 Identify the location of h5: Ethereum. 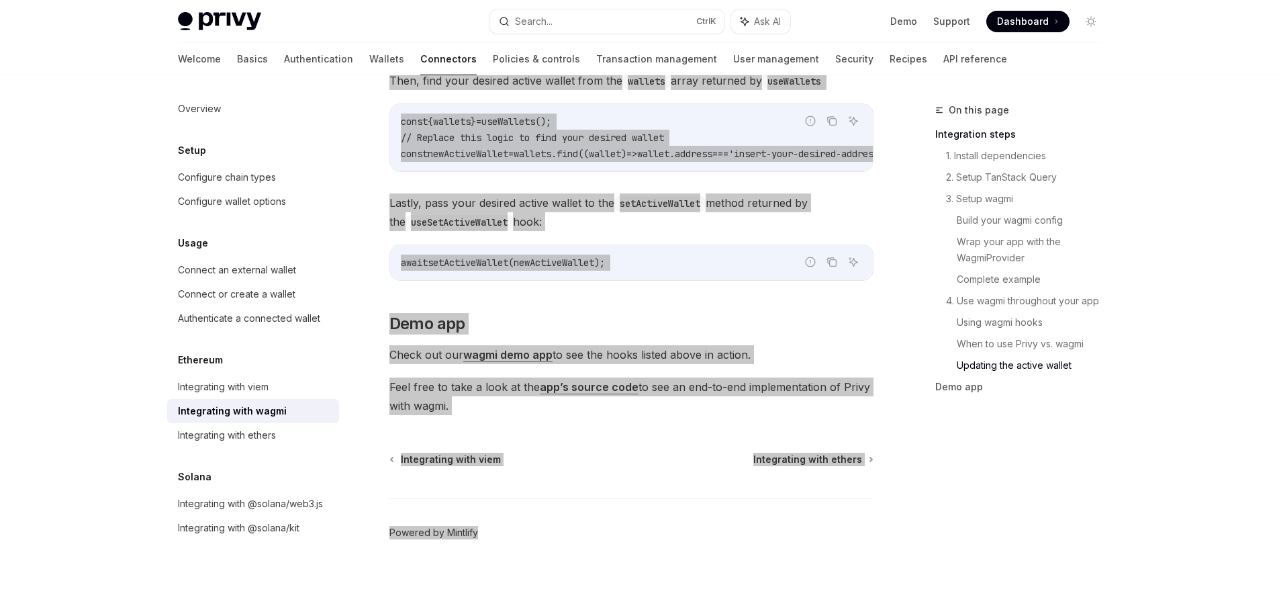
(200, 360).